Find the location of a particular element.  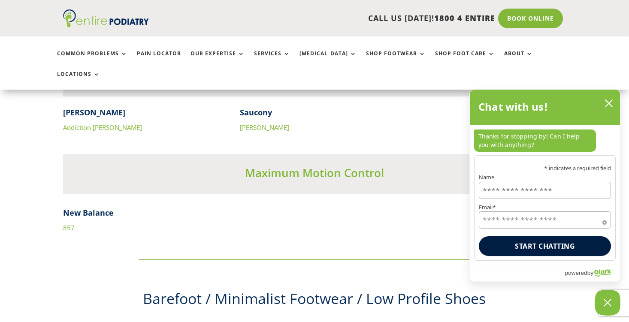

div: chat is located at coordinates (545, 140).